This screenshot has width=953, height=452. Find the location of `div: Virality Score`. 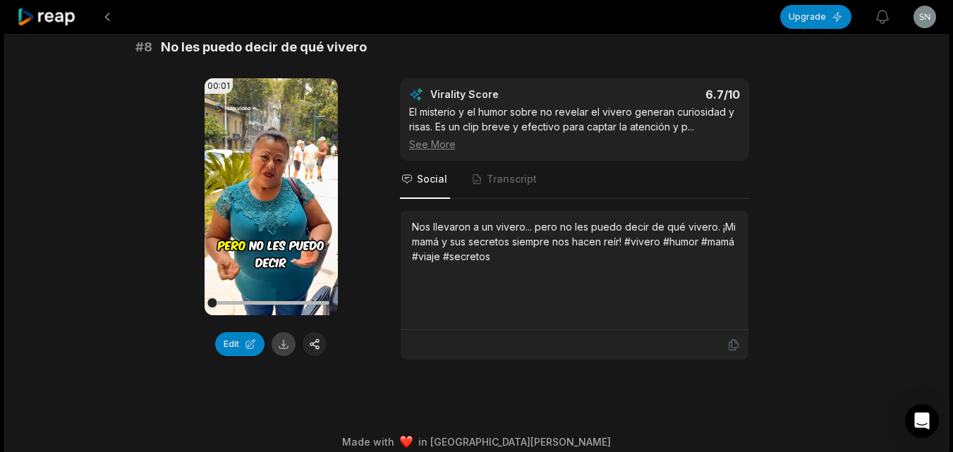

div: Virality Score is located at coordinates (506, 95).